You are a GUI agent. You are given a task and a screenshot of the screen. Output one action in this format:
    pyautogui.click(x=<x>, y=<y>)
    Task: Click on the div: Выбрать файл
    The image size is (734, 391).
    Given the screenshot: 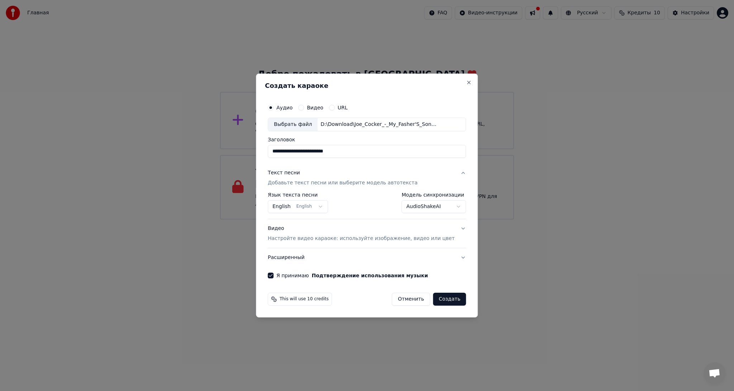 What is the action you would take?
    pyautogui.click(x=293, y=124)
    